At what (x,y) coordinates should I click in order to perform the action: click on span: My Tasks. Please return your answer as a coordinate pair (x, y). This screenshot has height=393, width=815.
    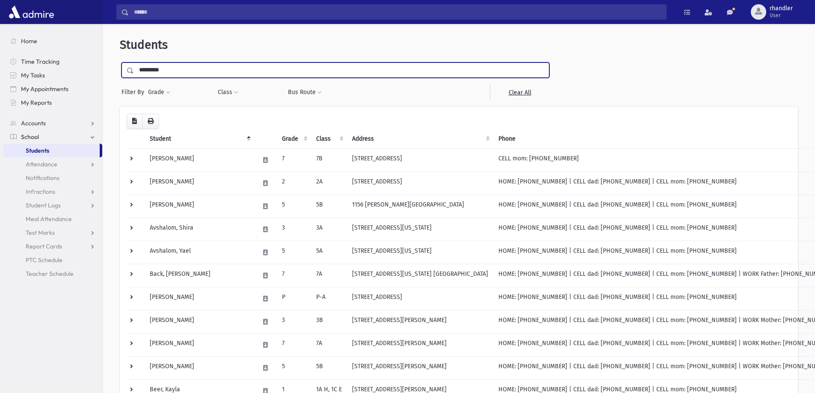
    Looking at the image, I should click on (33, 75).